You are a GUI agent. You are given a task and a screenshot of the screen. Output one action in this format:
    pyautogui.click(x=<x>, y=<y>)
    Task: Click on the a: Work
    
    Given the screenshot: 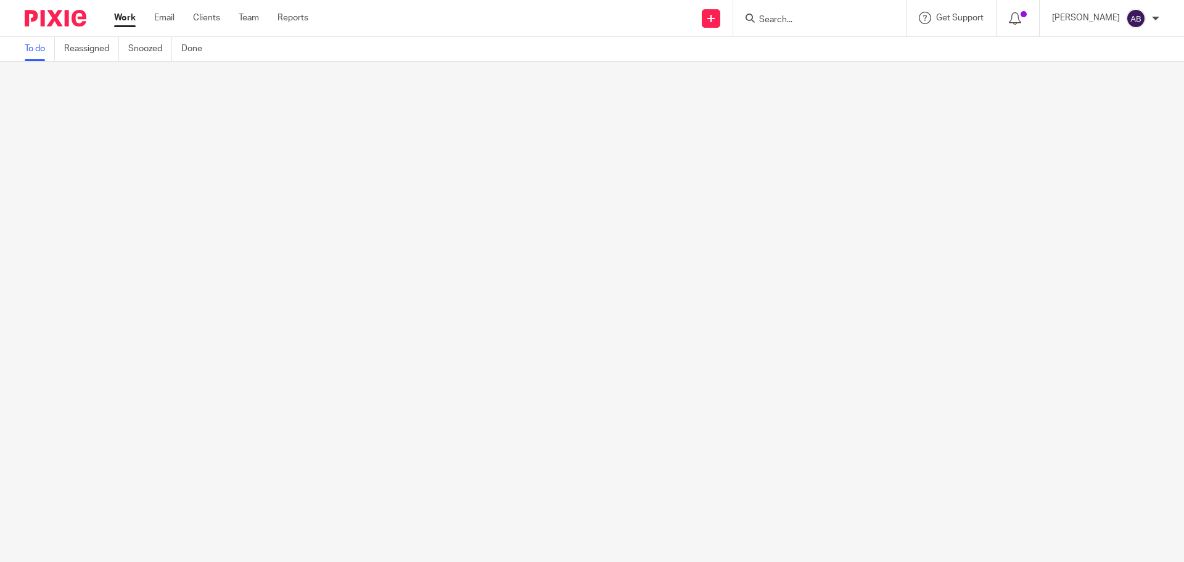 What is the action you would take?
    pyautogui.click(x=125, y=18)
    